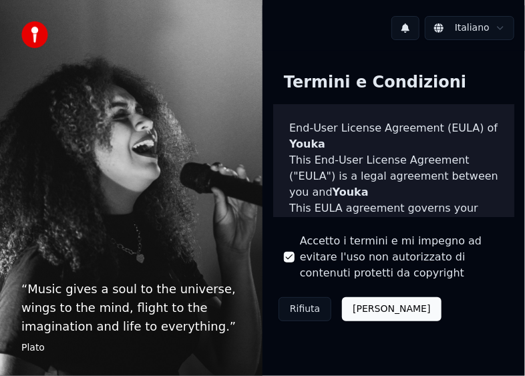 This screenshot has height=376, width=525. I want to click on p: This EULA agreement governs your acquisition and use of our software ("Software") directly from o..., so click(394, 249).